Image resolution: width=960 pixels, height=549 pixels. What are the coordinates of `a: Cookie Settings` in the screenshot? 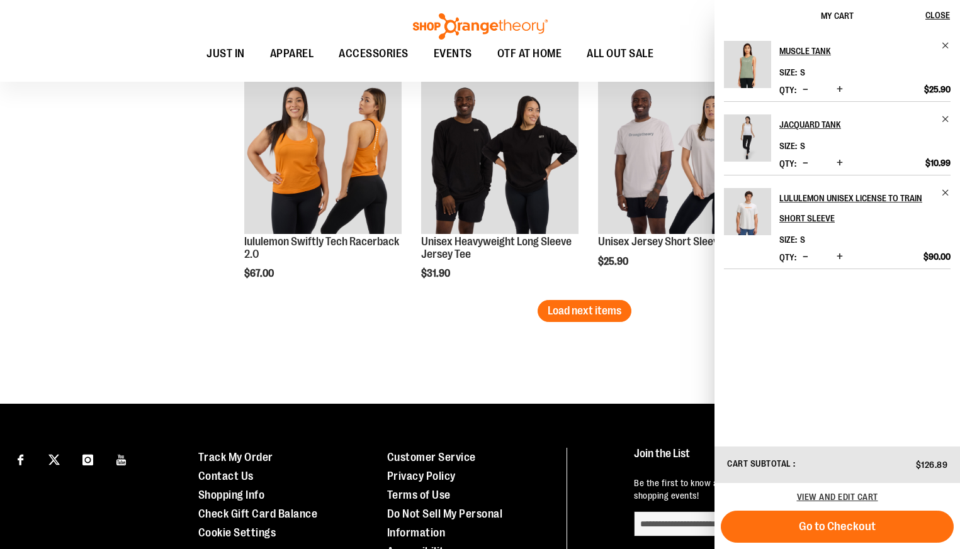 It's located at (237, 533).